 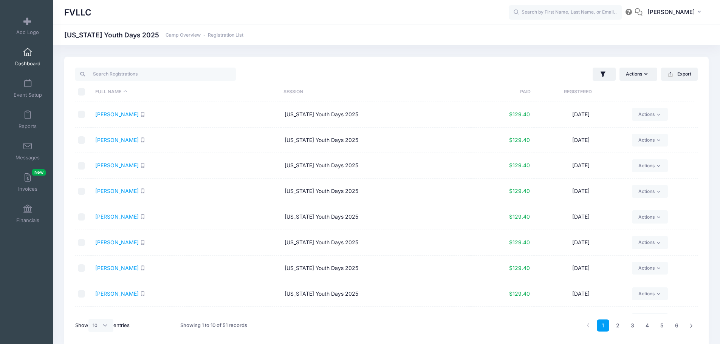 I want to click on select: Showentries, so click(x=101, y=326).